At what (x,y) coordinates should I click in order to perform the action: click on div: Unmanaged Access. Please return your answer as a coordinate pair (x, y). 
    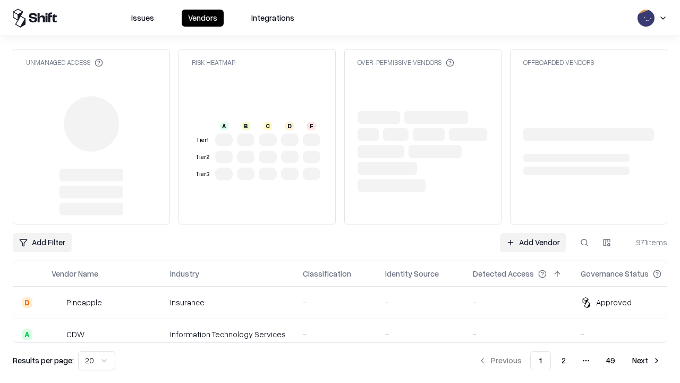
    Looking at the image, I should click on (64, 62).